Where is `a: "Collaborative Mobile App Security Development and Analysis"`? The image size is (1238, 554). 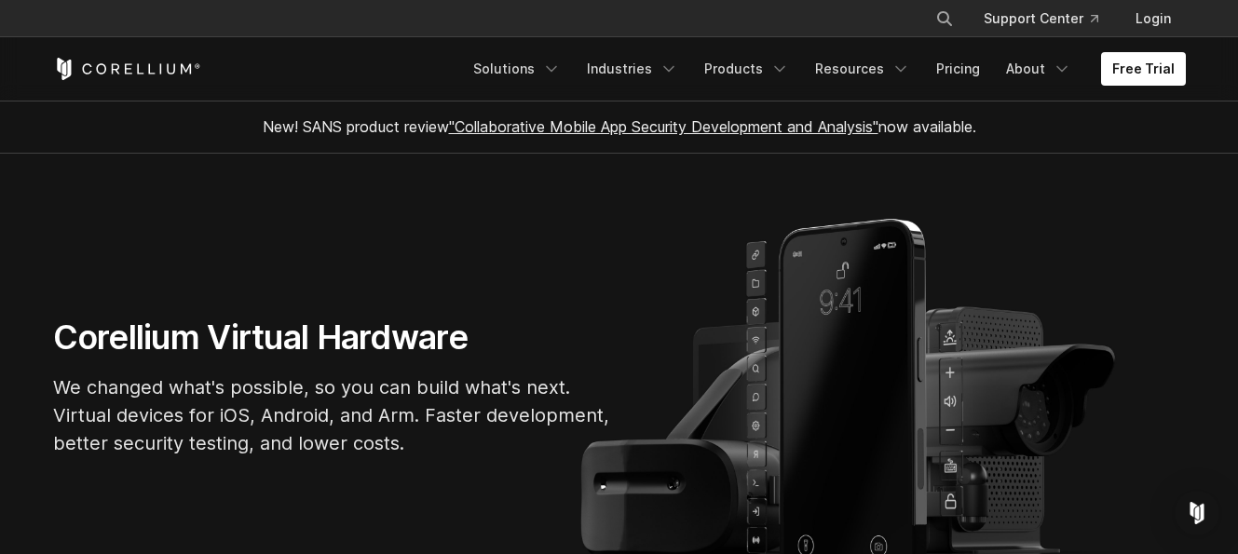 a: "Collaborative Mobile App Security Development and Analysis" is located at coordinates (663, 127).